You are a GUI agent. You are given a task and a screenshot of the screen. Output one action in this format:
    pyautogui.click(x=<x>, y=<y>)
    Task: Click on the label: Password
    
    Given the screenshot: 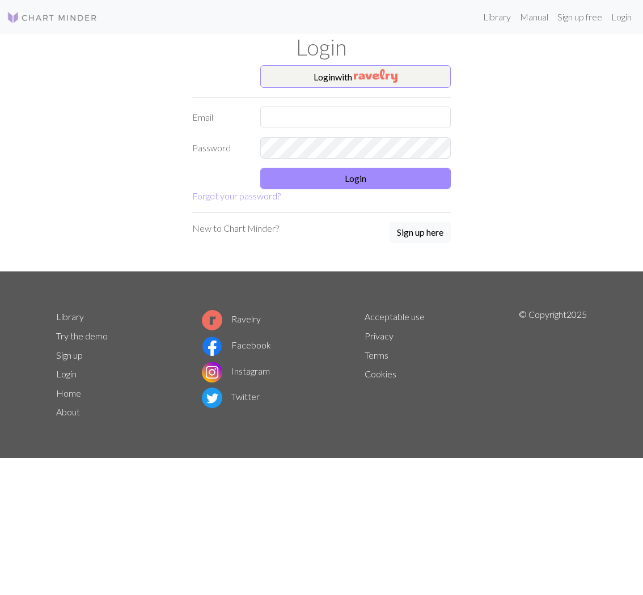 What is the action you would take?
    pyautogui.click(x=219, y=148)
    